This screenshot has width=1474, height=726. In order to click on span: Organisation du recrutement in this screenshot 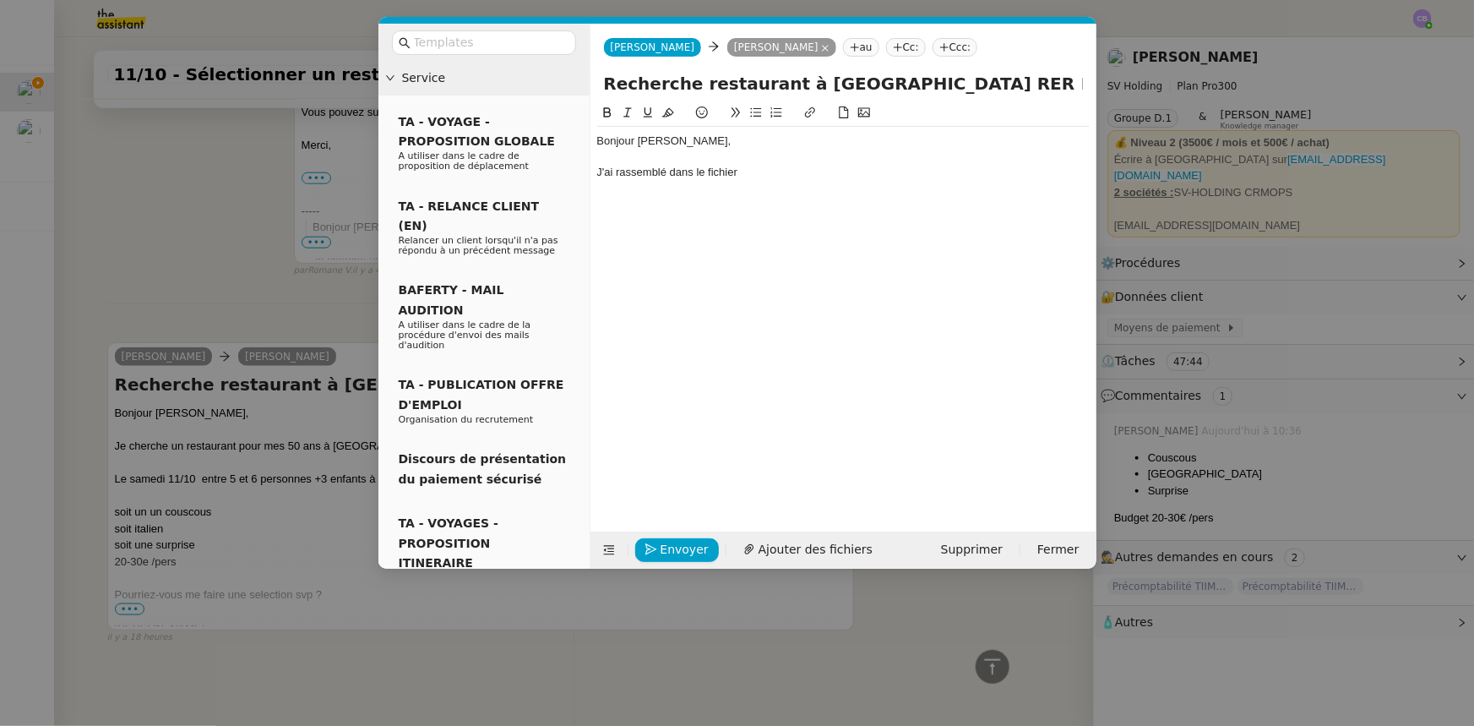, I will do `click(466, 419)`.